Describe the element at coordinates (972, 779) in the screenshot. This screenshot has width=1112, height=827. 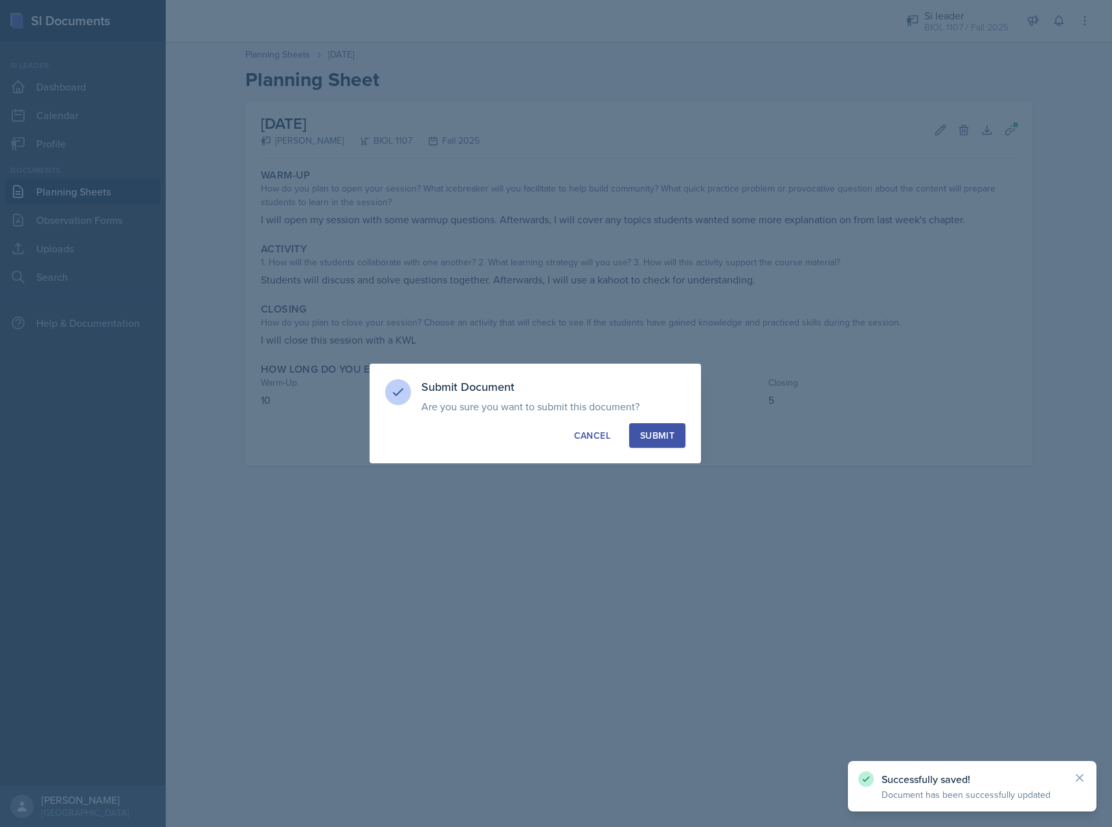
I see `p: Successfully saved!` at that location.